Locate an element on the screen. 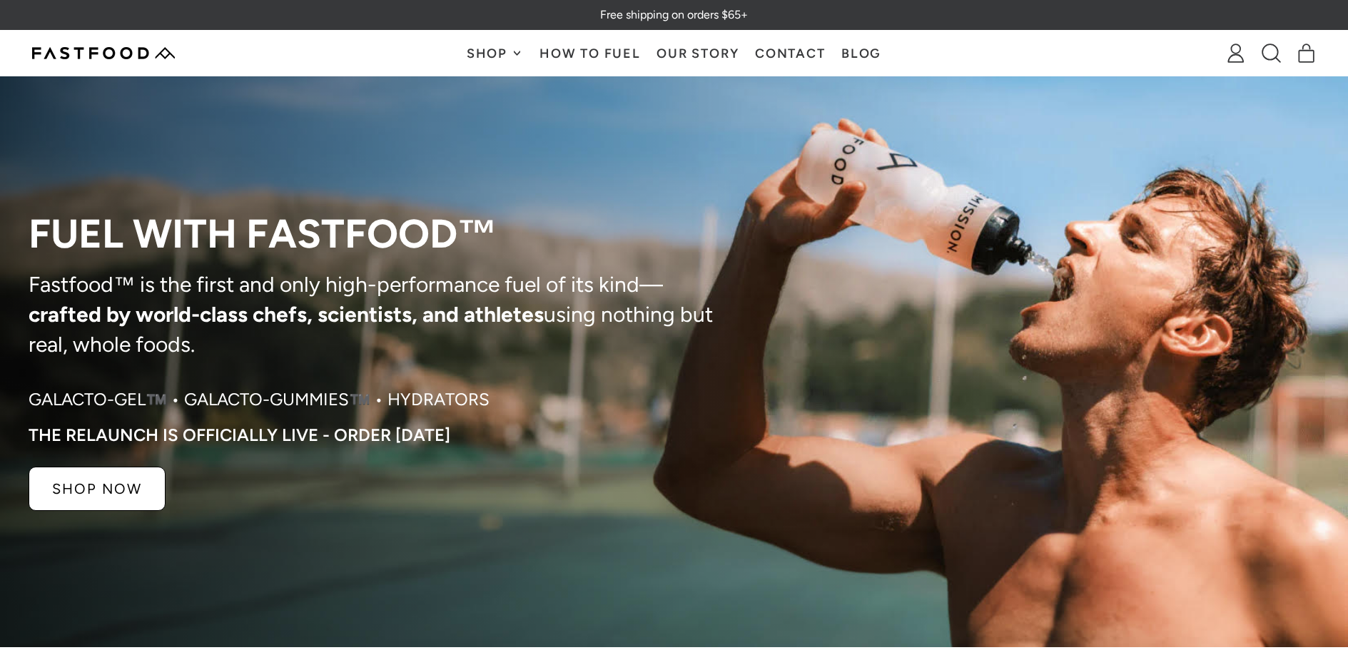  a: Fastfood is located at coordinates (103, 53).